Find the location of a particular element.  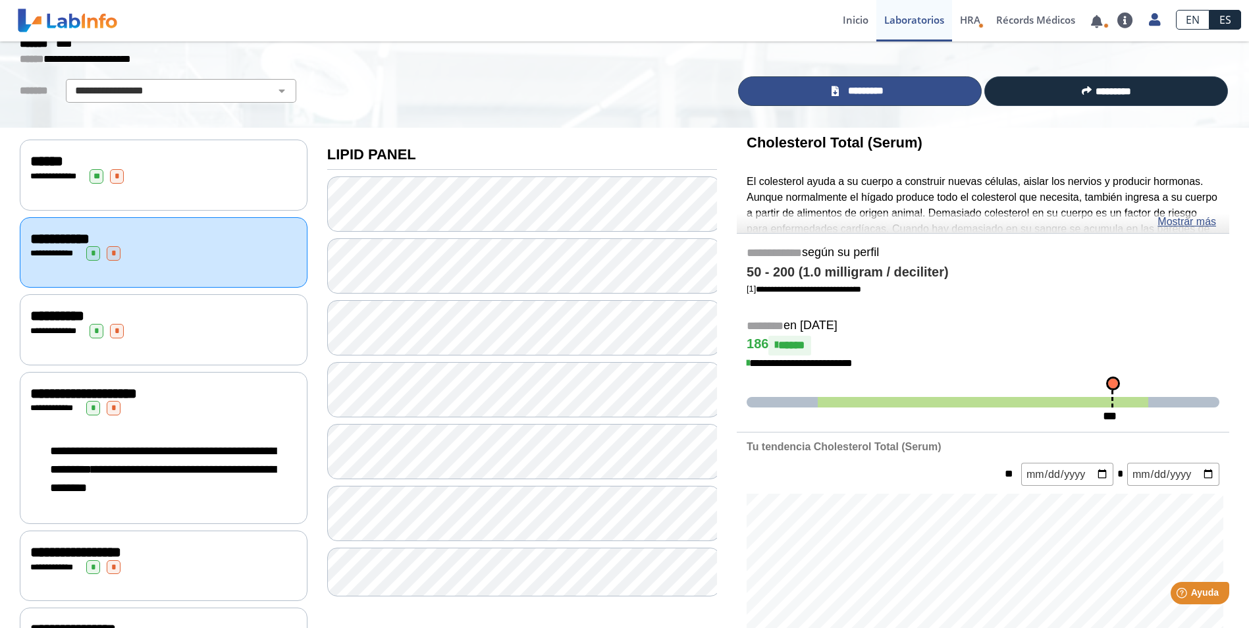

a: Mostrar más is located at coordinates (1186, 222).